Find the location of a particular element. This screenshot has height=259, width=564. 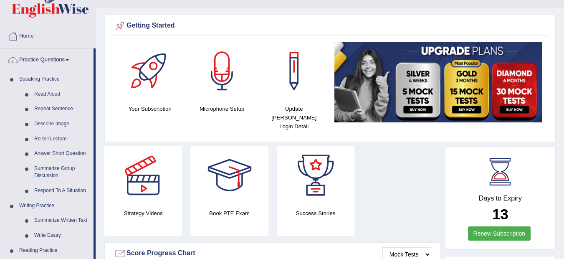

a: Summarize Group Discussion is located at coordinates (62, 172).